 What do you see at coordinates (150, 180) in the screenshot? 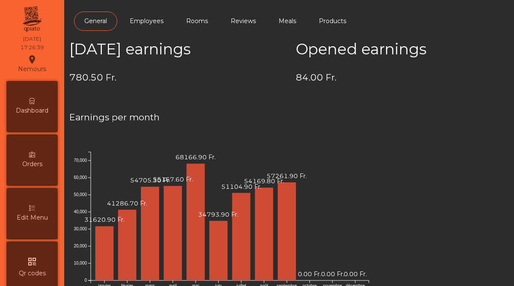
I see `text: 54705.30 Fr.` at bounding box center [150, 180].